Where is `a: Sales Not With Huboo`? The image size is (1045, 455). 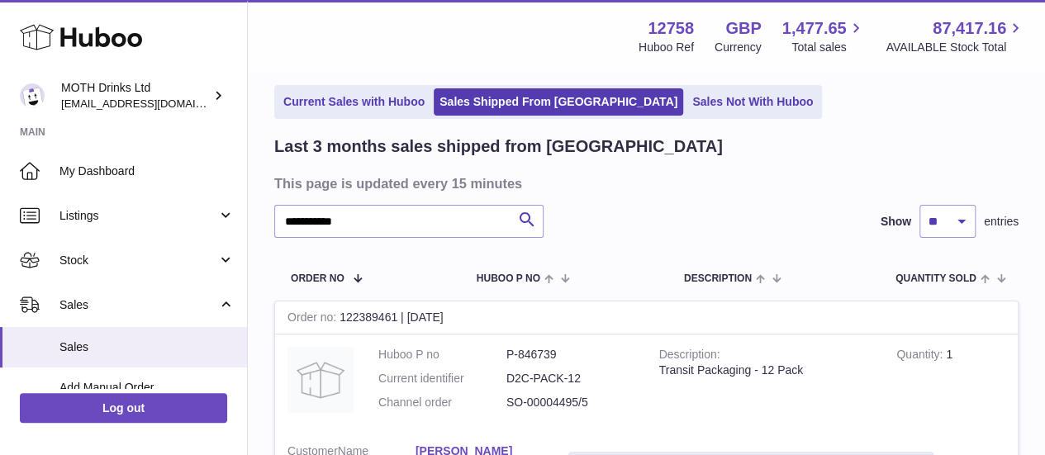
a: Sales Not With Huboo is located at coordinates (752, 102).